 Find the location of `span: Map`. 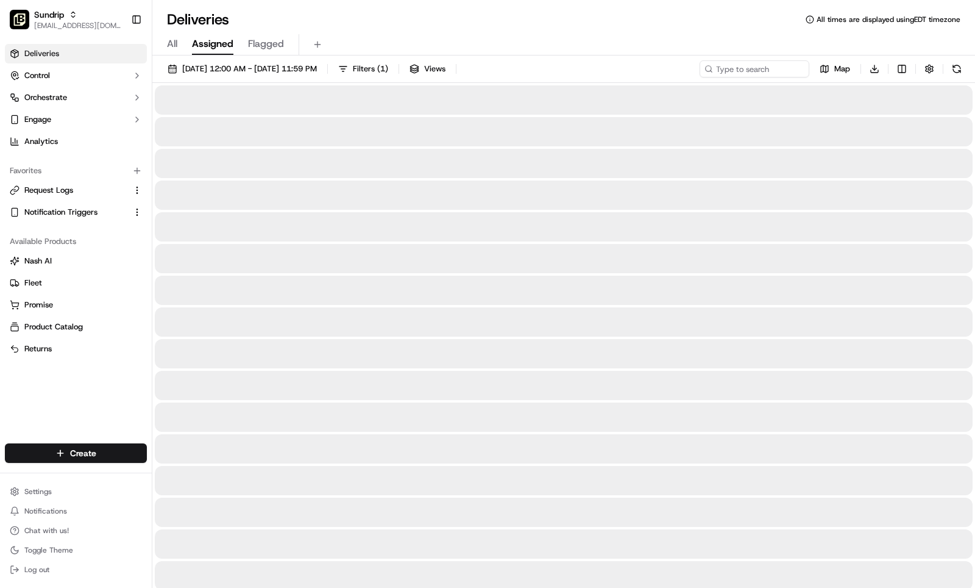

span: Map is located at coordinates (842, 69).